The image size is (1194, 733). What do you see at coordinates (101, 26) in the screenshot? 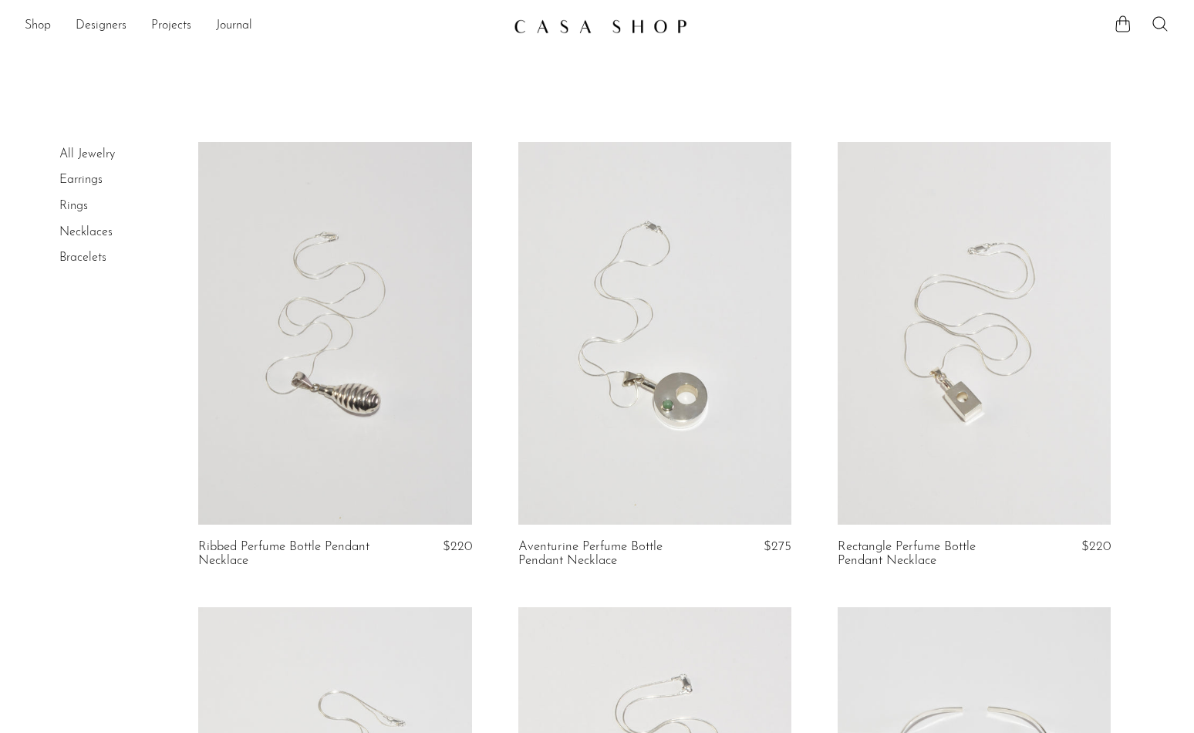
I see `a: Designers` at bounding box center [101, 26].